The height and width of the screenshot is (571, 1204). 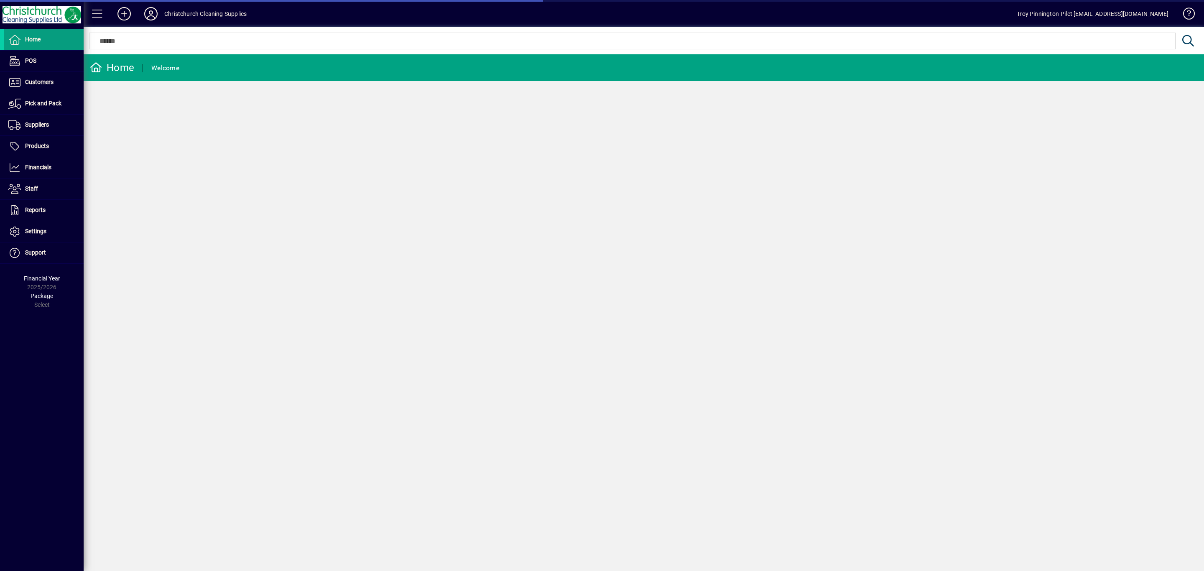 What do you see at coordinates (151, 14) in the screenshot?
I see `button: Profile` at bounding box center [151, 14].